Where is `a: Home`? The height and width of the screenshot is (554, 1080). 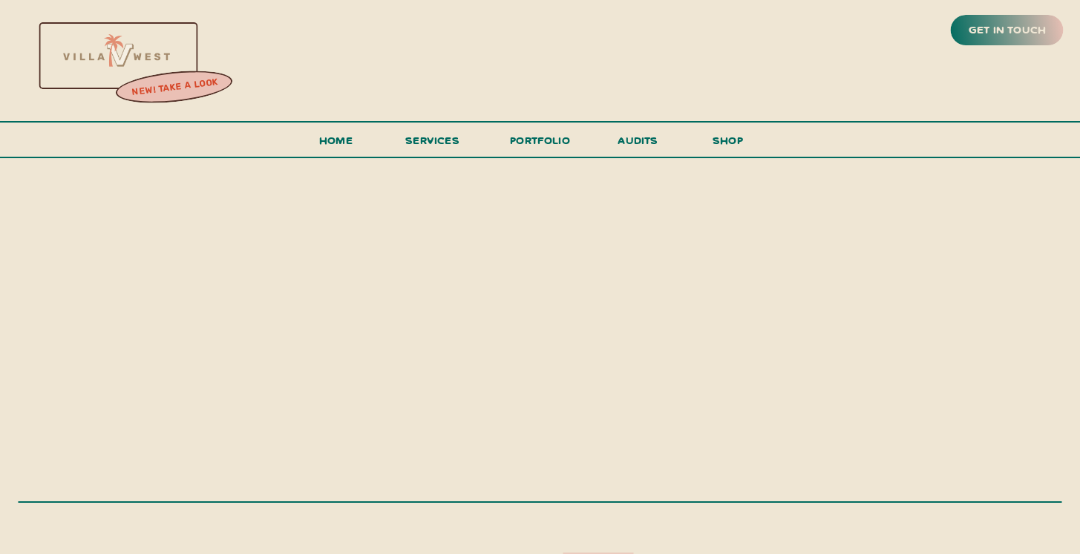 a: Home is located at coordinates (336, 144).